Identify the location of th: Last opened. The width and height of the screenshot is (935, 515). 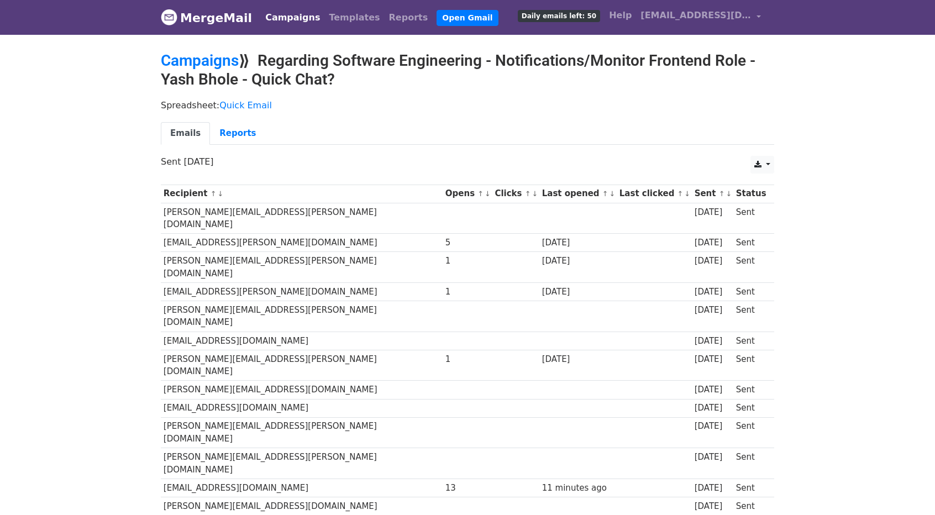
(578, 193).